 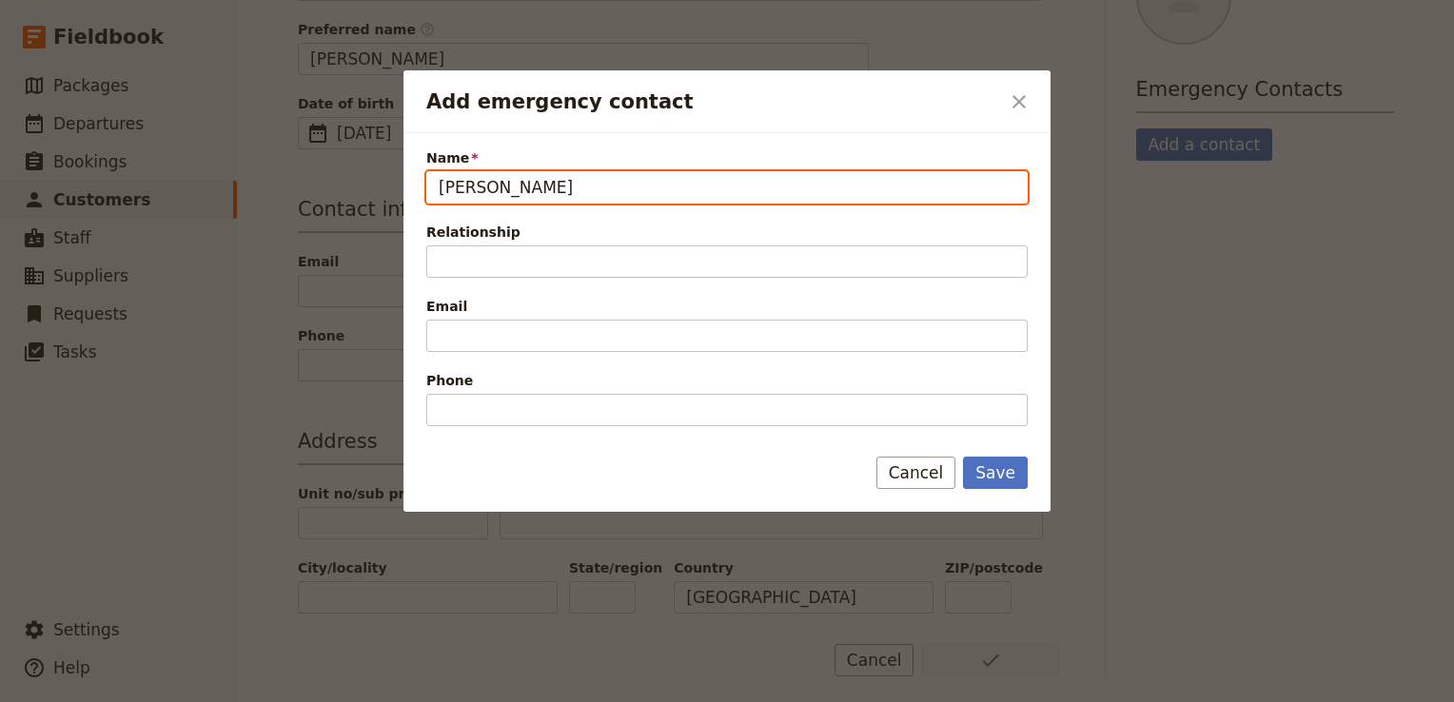 What do you see at coordinates (1019, 102) in the screenshot?
I see `button: Close dialog` at bounding box center [1019, 102].